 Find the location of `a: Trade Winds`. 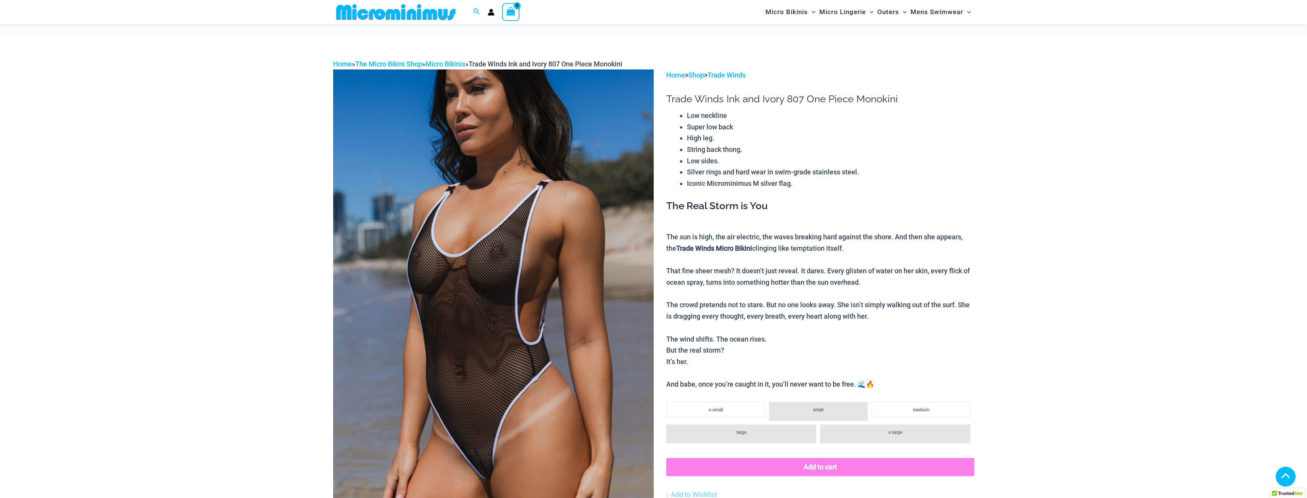

a: Trade Winds is located at coordinates (727, 75).